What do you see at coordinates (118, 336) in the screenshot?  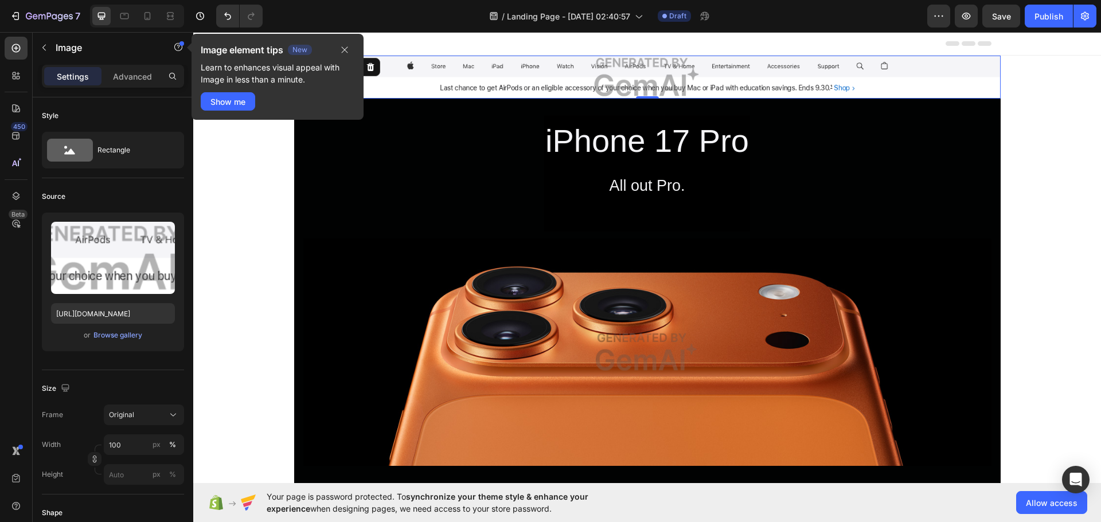 I see `button: Browse gallery` at bounding box center [118, 336].